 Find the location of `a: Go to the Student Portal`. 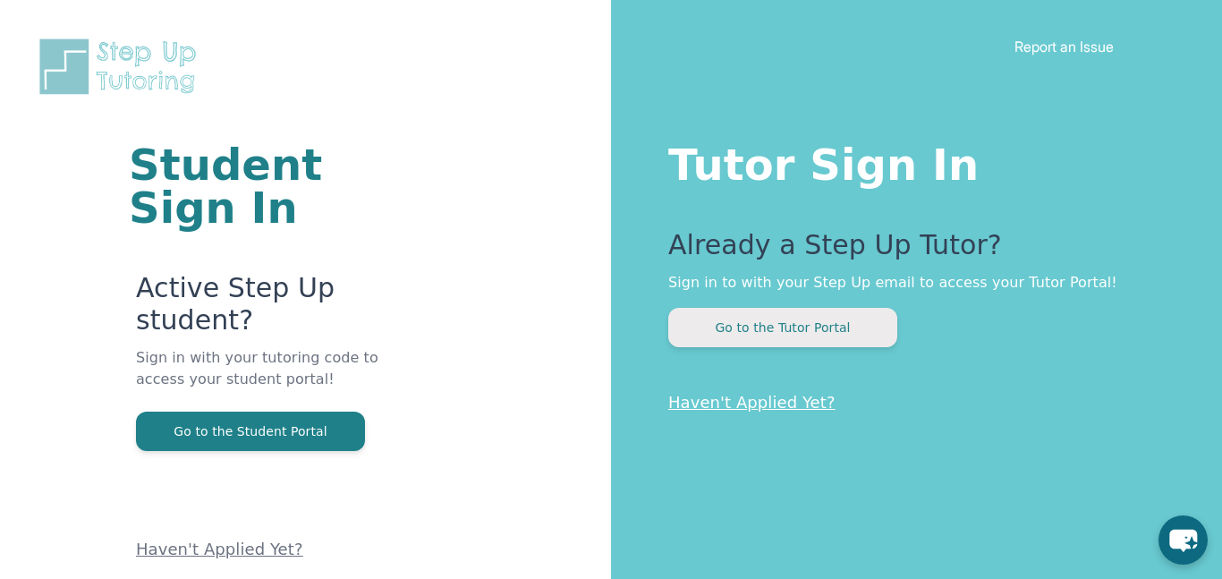

a: Go to the Student Portal is located at coordinates (250, 430).